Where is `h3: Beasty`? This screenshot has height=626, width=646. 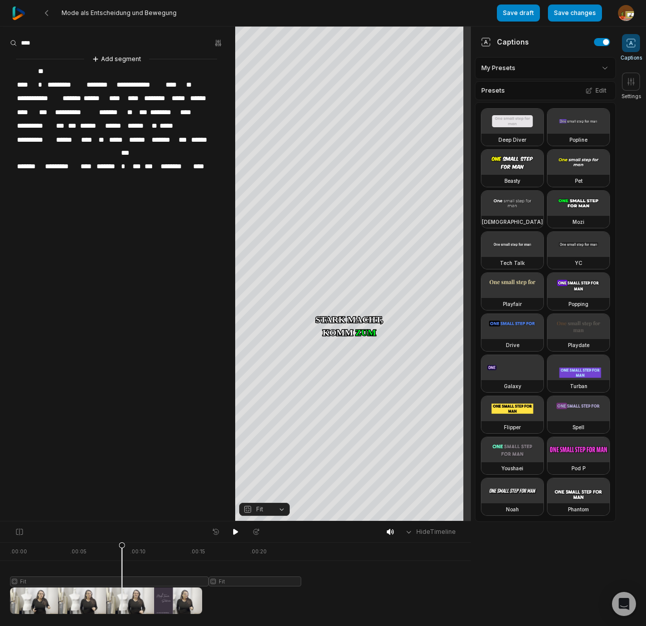 h3: Beasty is located at coordinates (513, 181).